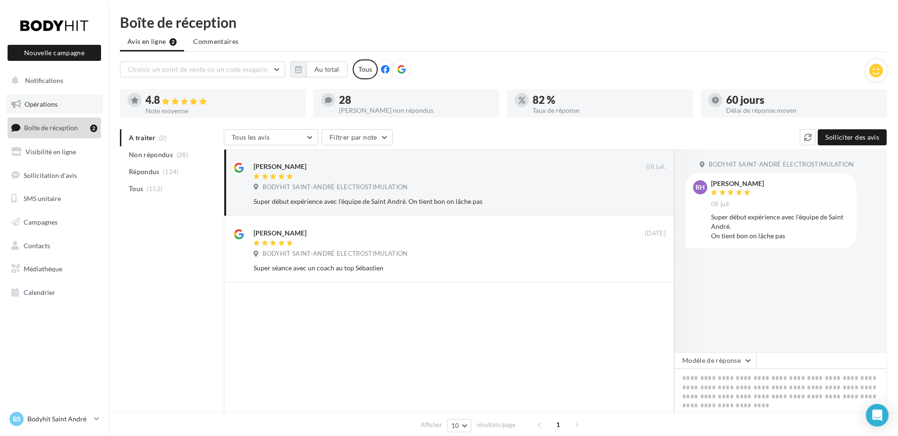  I want to click on span: Boîte de réception, so click(51, 128).